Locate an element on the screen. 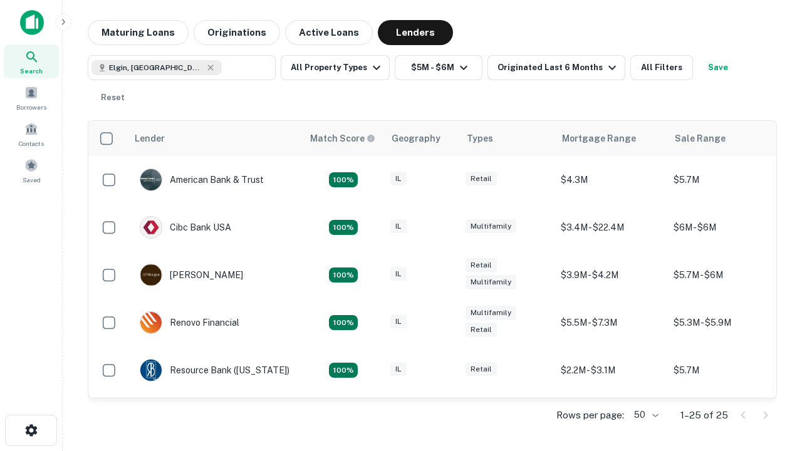 This screenshot has height=451, width=802. td: $4.3M is located at coordinates (611, 180).